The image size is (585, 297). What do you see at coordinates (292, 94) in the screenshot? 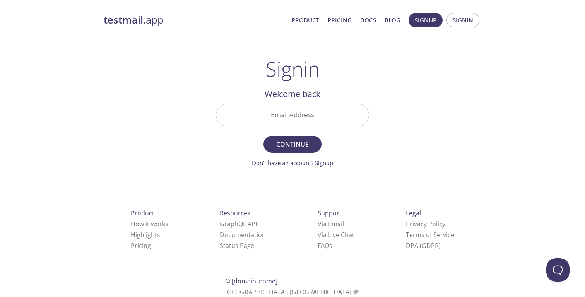
I see `h2: Welcome back` at bounding box center [292, 94].